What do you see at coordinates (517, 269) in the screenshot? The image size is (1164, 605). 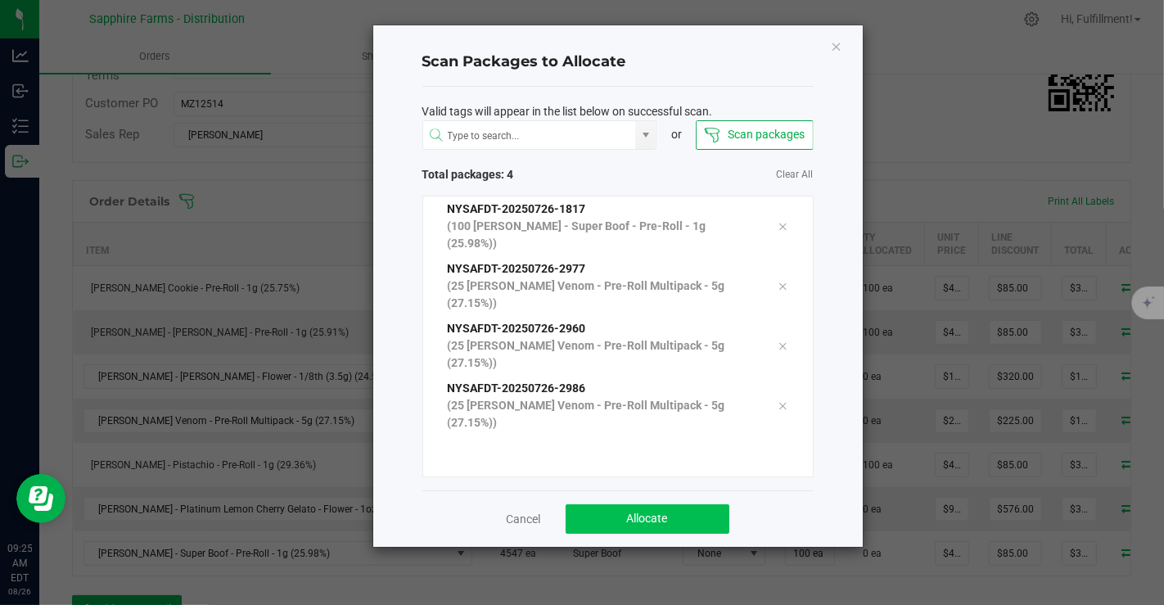 I see `span: NYSAFDT-20250726-2977` at bounding box center [517, 269].